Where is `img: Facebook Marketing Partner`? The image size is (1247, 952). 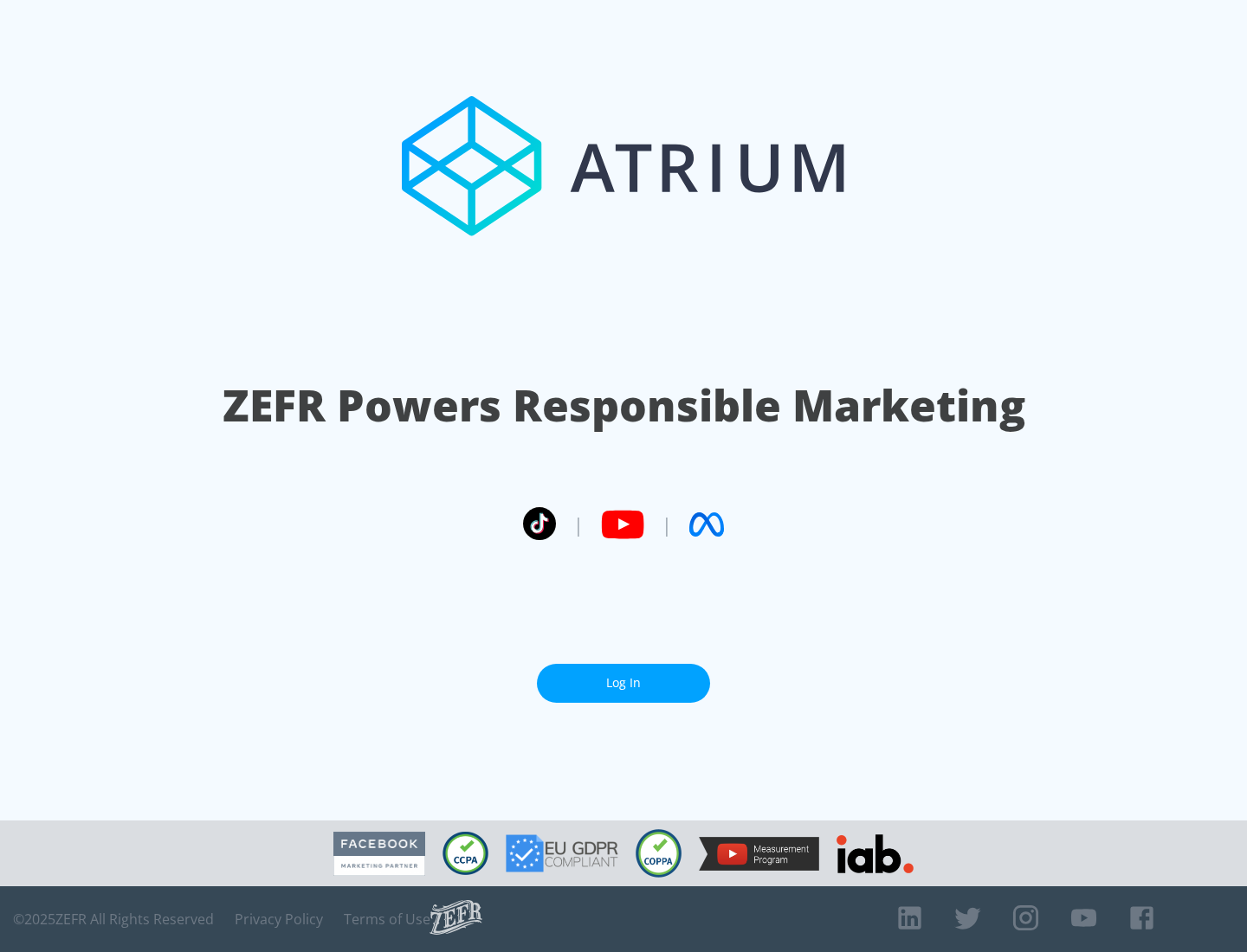 img: Facebook Marketing Partner is located at coordinates (379, 853).